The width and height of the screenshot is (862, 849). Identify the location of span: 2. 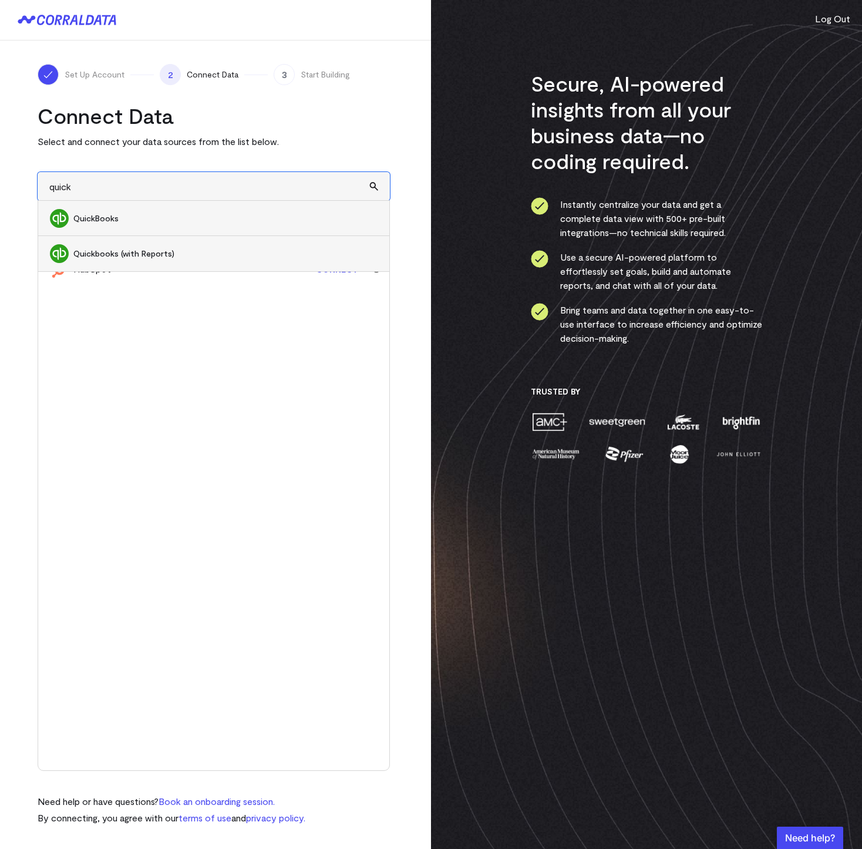
(170, 75).